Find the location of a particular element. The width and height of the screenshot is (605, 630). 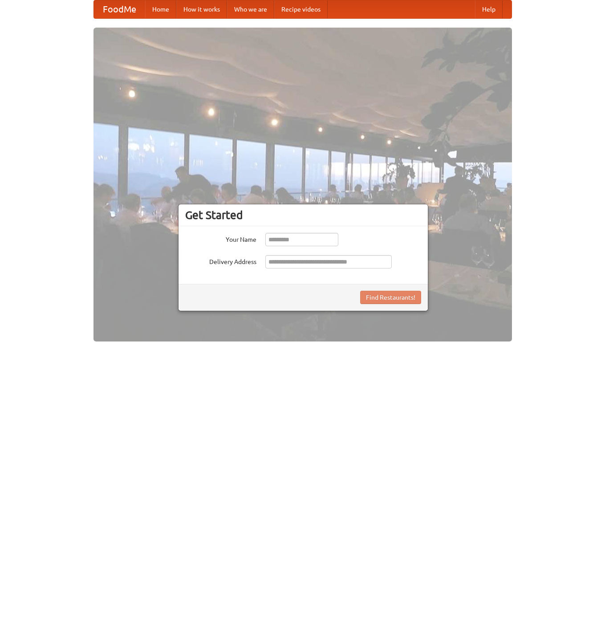

a: FoodMe is located at coordinates (119, 9).